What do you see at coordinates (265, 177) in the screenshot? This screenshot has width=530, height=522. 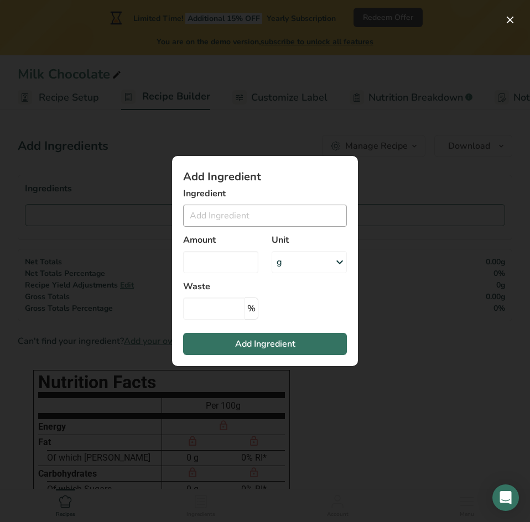 I see `h1: Add Ingredient` at bounding box center [265, 177].